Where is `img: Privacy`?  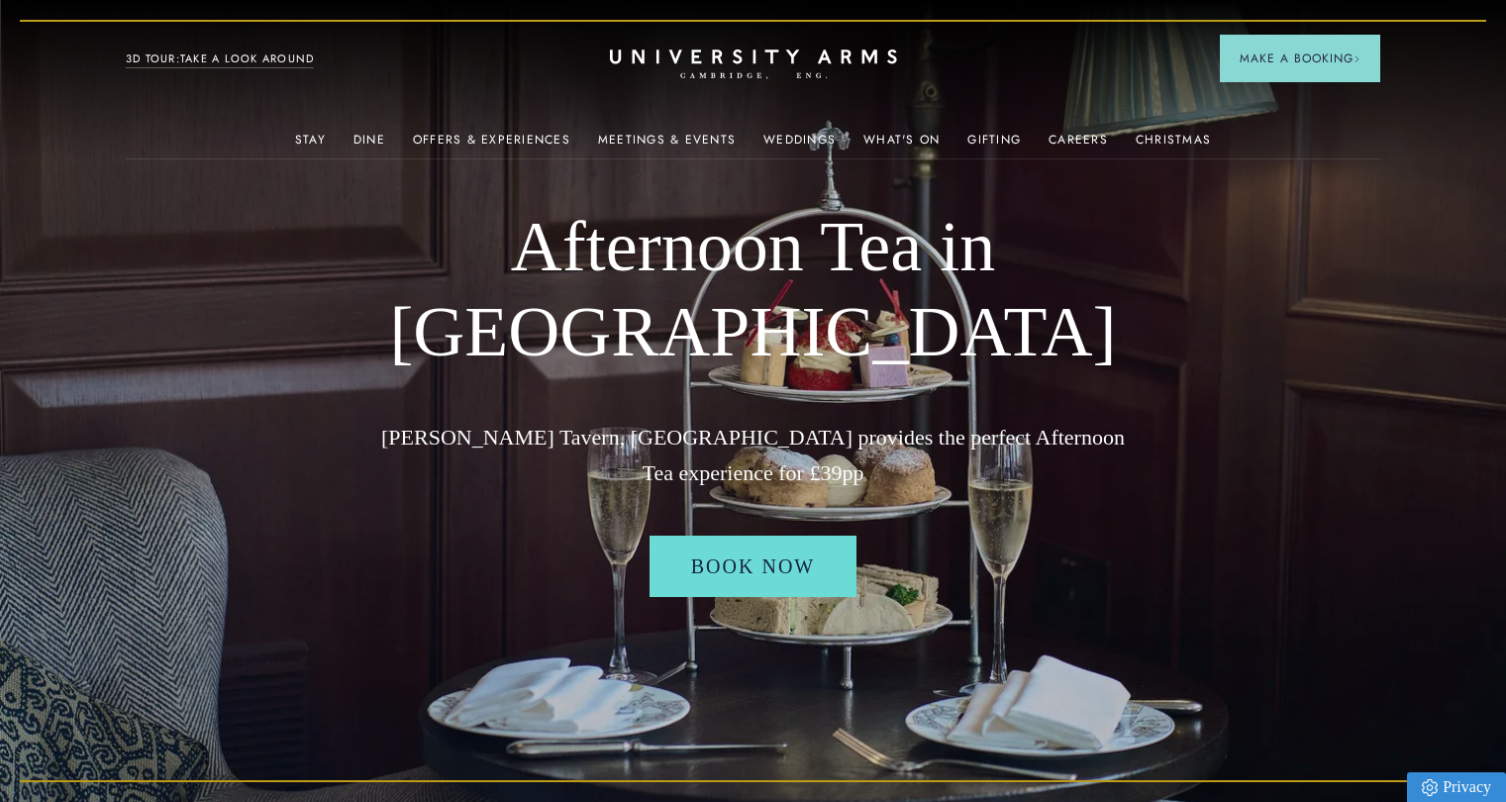
img: Privacy is located at coordinates (1430, 787).